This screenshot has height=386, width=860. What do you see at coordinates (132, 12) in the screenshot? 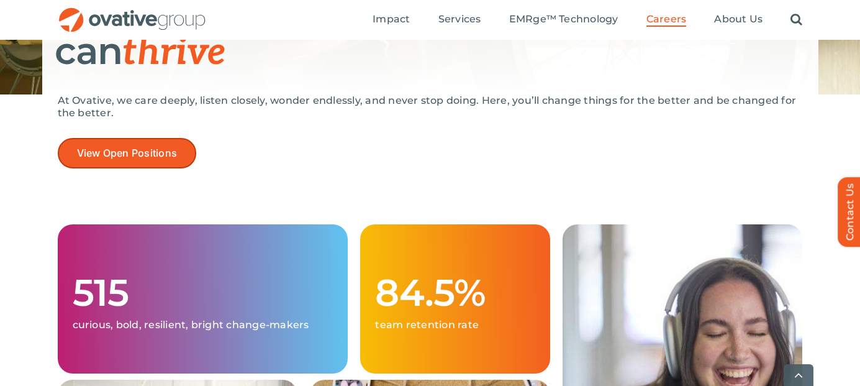
I see `a: OG_Full_horizontal_RGB` at bounding box center [132, 12].